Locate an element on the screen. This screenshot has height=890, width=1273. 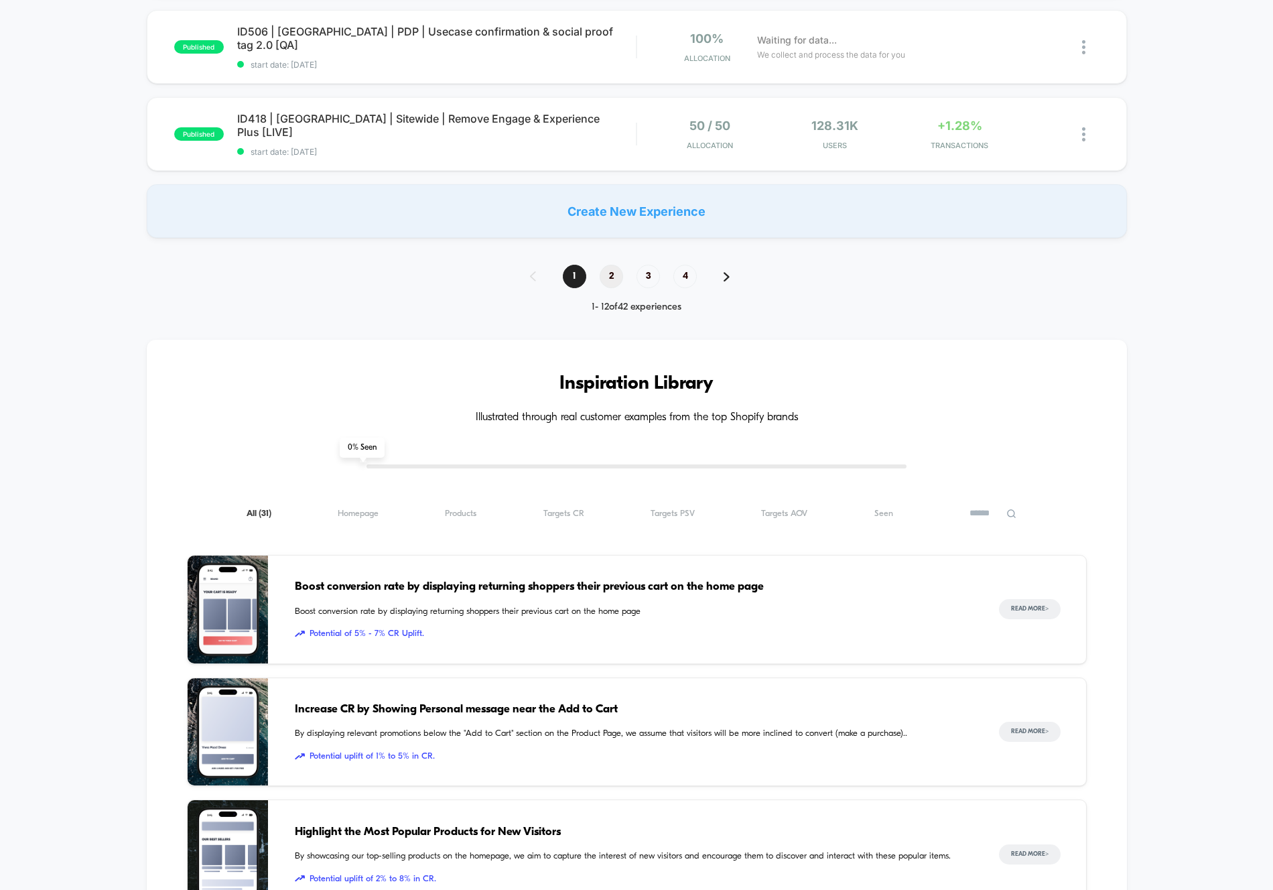
span: Potential uplift of 2% to 8% in CR. is located at coordinates (633, 879).